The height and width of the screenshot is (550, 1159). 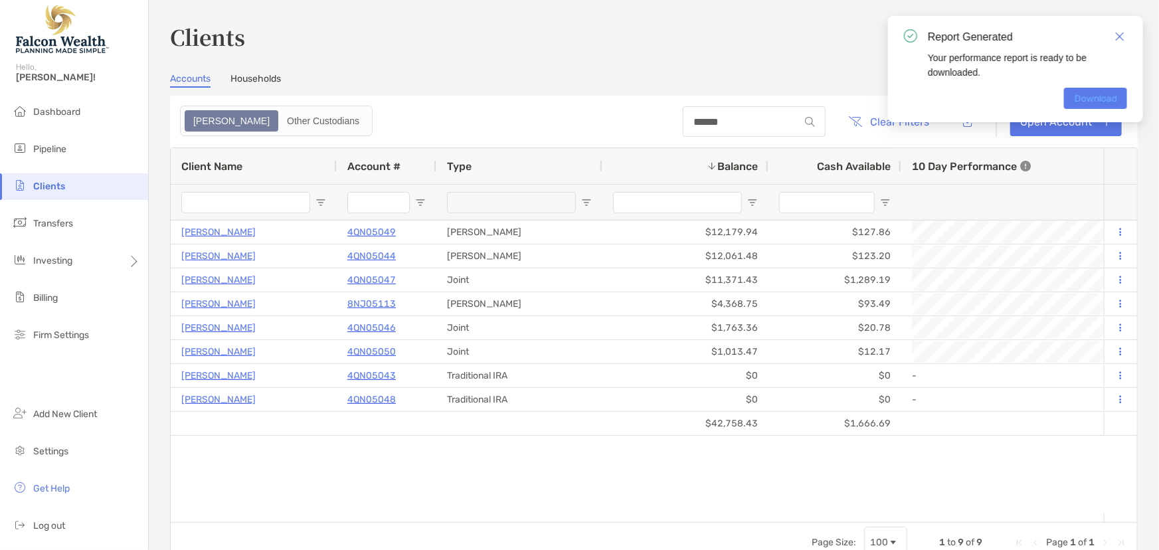 I want to click on div: Joint, so click(x=519, y=351).